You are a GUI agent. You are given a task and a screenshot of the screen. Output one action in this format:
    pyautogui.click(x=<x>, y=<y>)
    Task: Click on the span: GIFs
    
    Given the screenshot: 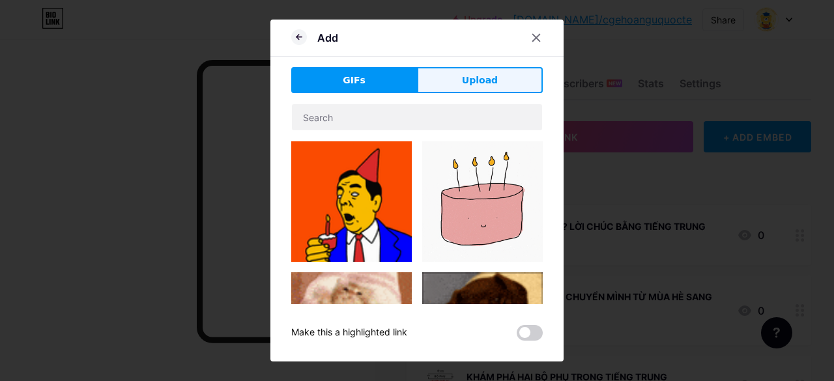 What is the action you would take?
    pyautogui.click(x=354, y=80)
    